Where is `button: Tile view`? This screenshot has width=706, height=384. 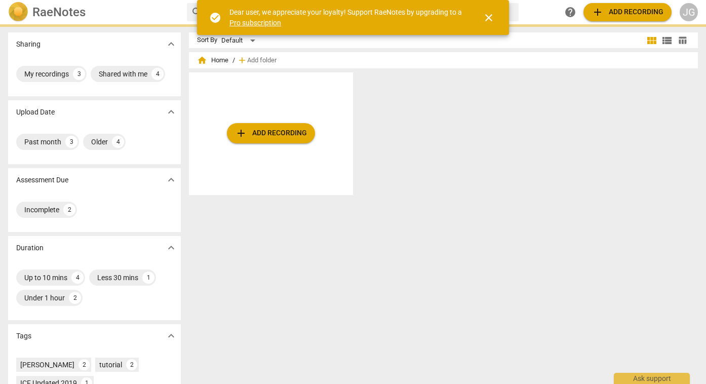 button: Tile view is located at coordinates (652, 41).